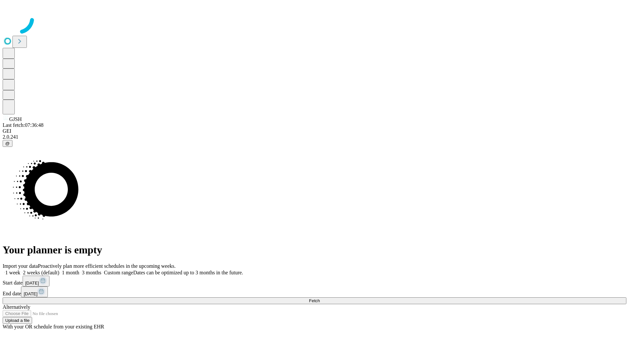 The width and height of the screenshot is (629, 354). I want to click on span: 1 month, so click(70, 272).